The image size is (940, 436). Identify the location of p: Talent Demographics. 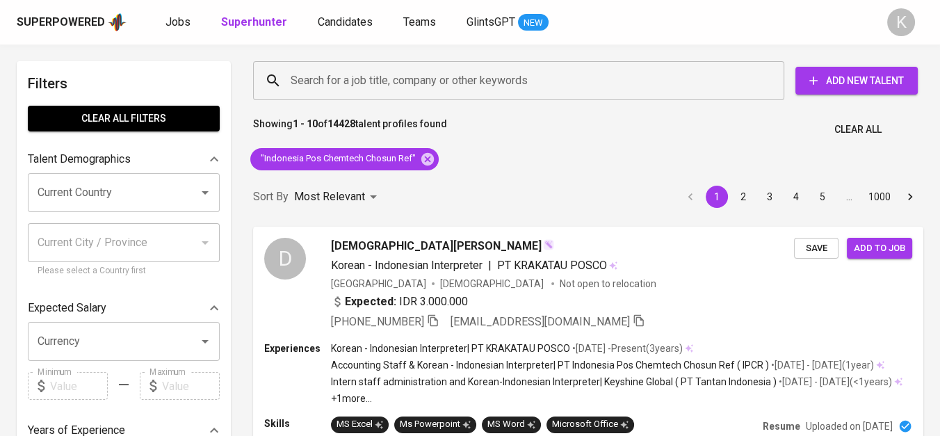
(79, 159).